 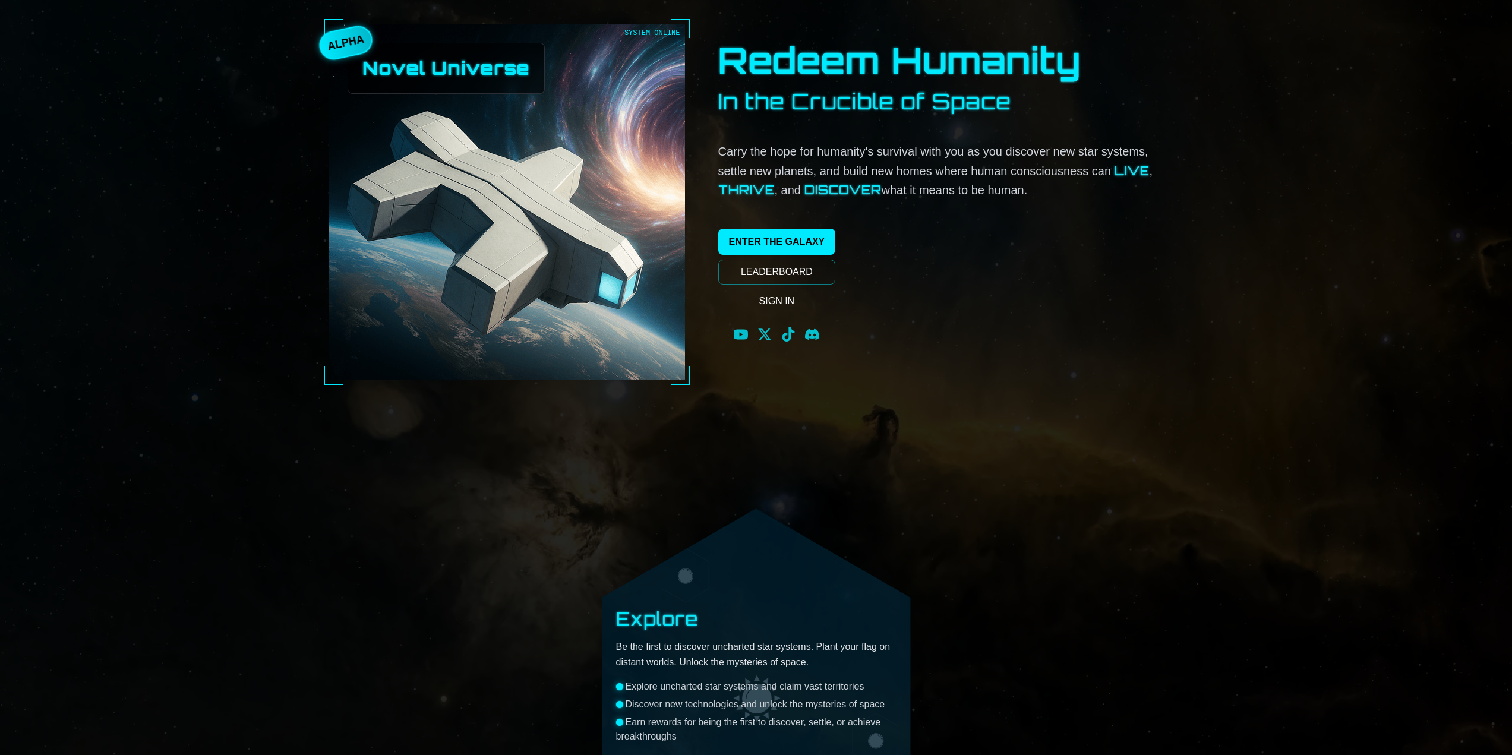 I want to click on h2: In the Crucible of Space, so click(x=865, y=102).